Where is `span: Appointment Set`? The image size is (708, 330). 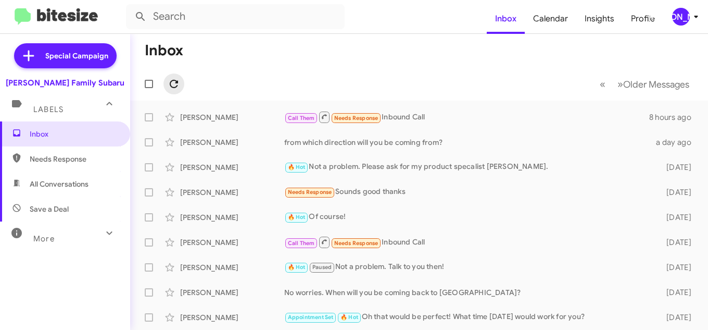
span: Appointment Set is located at coordinates (311, 317).